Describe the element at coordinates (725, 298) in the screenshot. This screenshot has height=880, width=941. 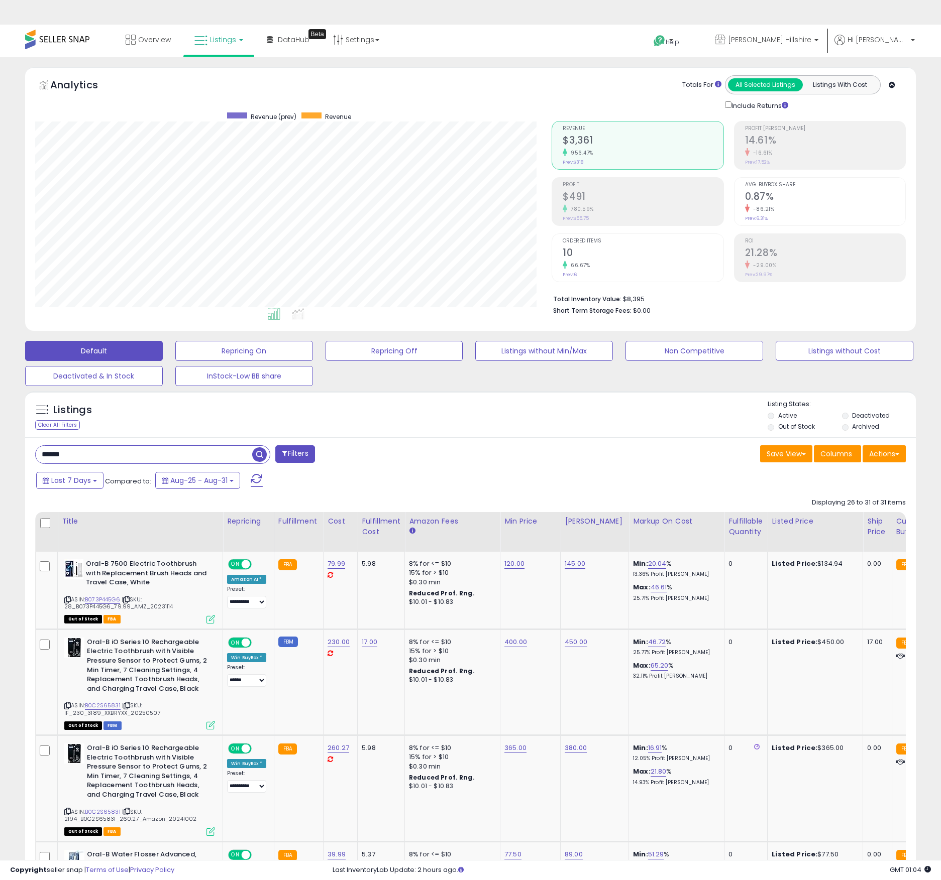
I see `li: $8,395` at that location.